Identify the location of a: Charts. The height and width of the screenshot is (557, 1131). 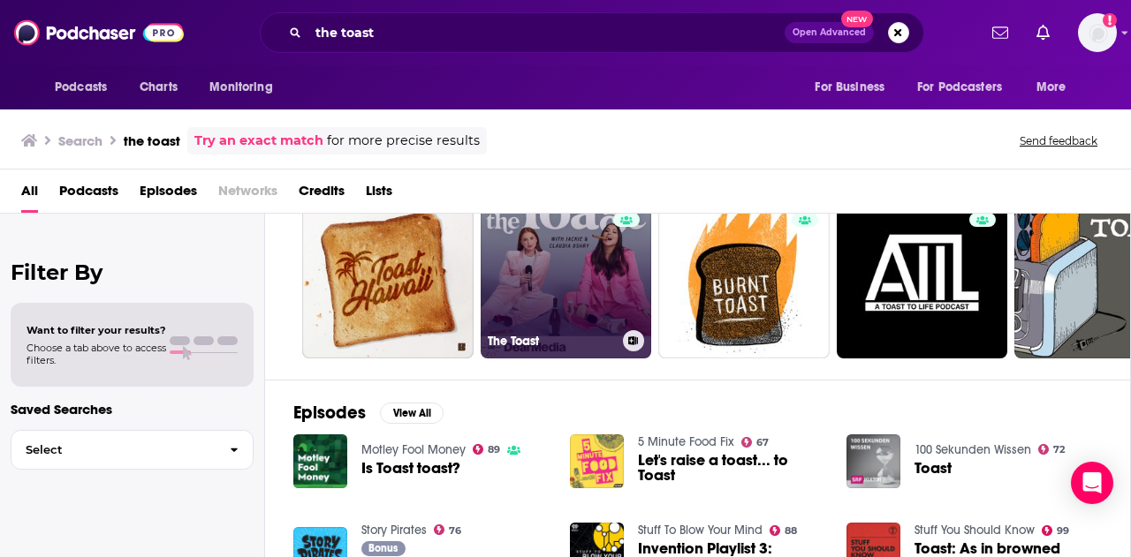
(158, 87).